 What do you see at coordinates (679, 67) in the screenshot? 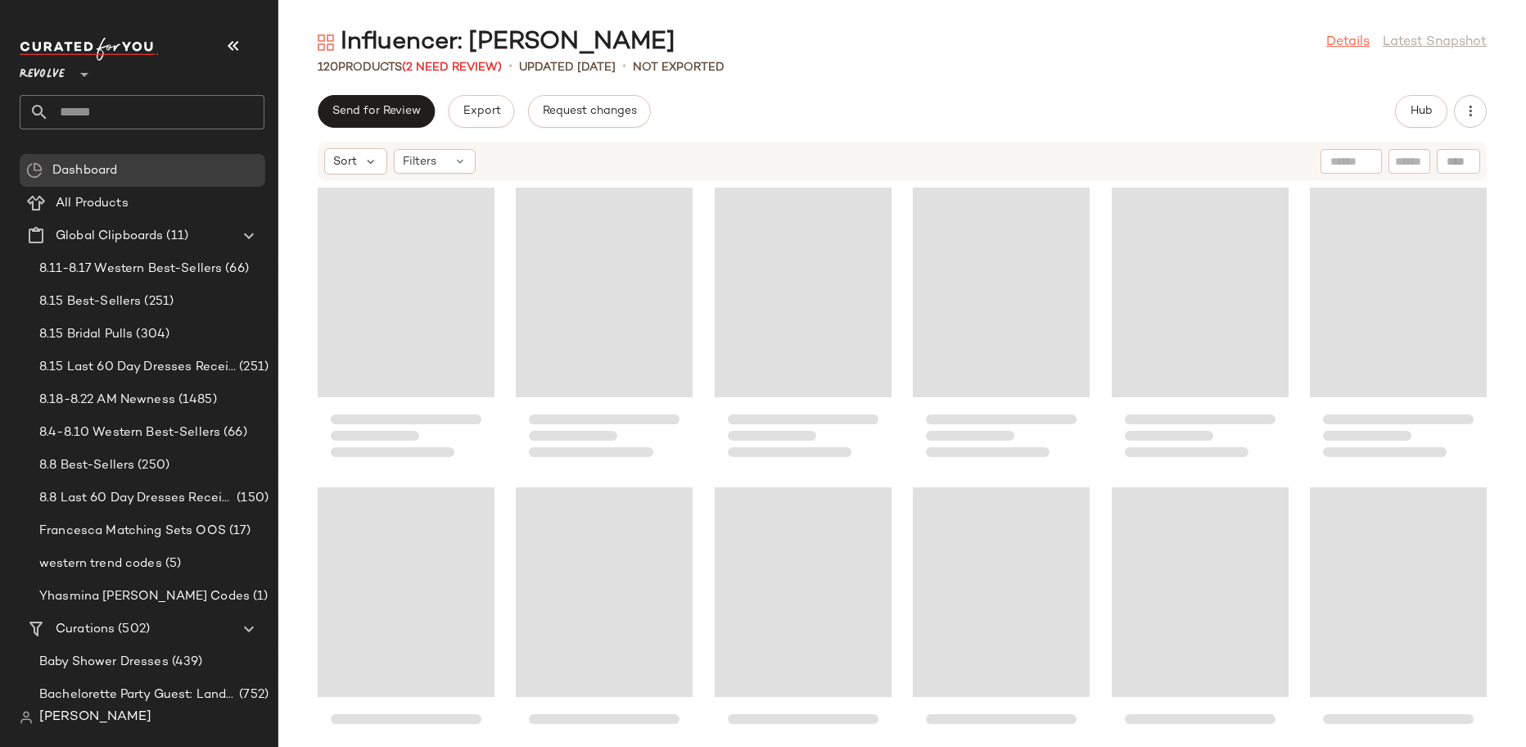
I see `p: Not Exported` at bounding box center [679, 67].